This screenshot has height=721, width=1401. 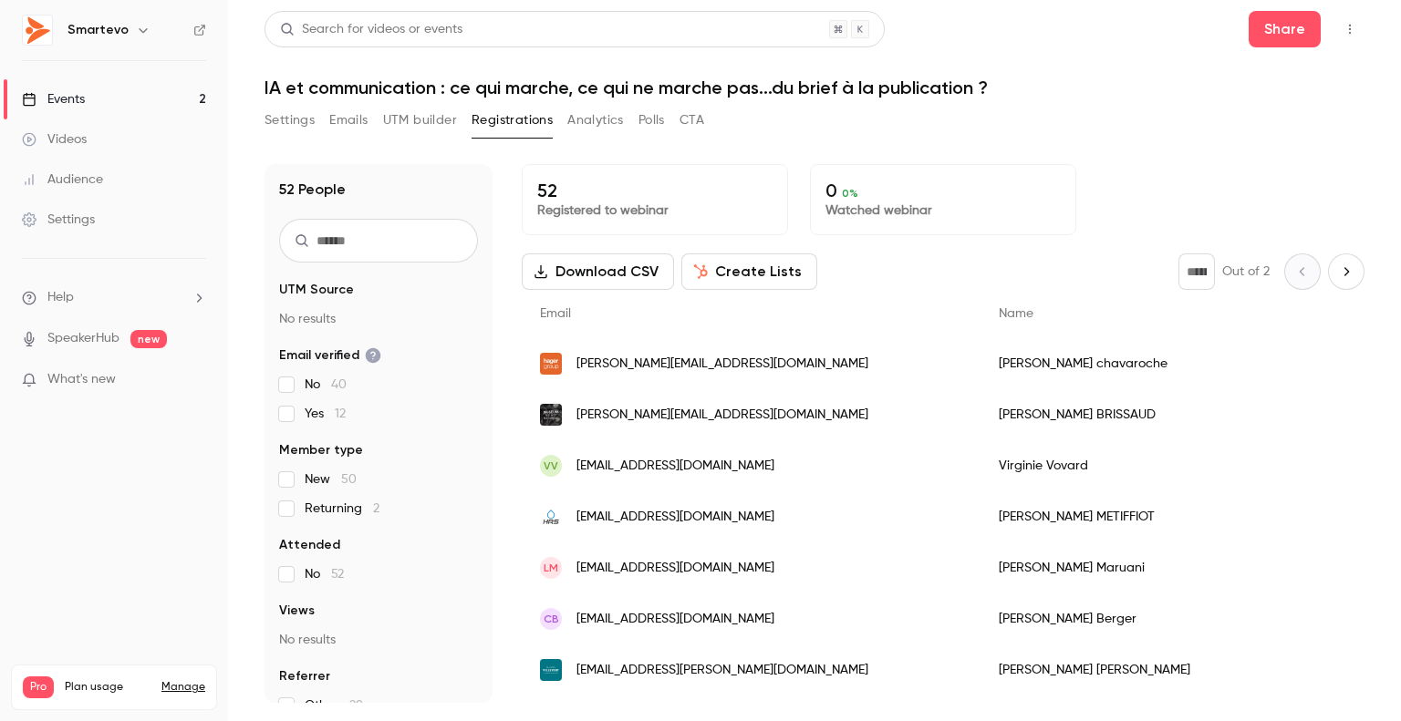 I want to click on span: Other, so click(x=334, y=706).